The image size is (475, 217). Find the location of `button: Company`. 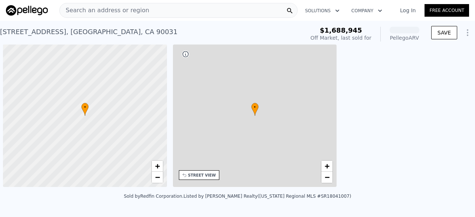

button: Company is located at coordinates (367, 11).